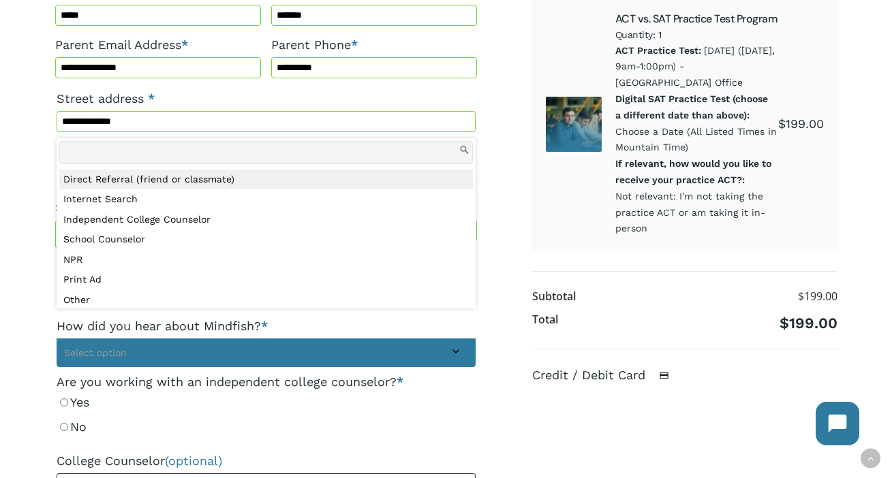  Describe the element at coordinates (193, 461) in the screenshot. I see `span: (optional)` at that location.